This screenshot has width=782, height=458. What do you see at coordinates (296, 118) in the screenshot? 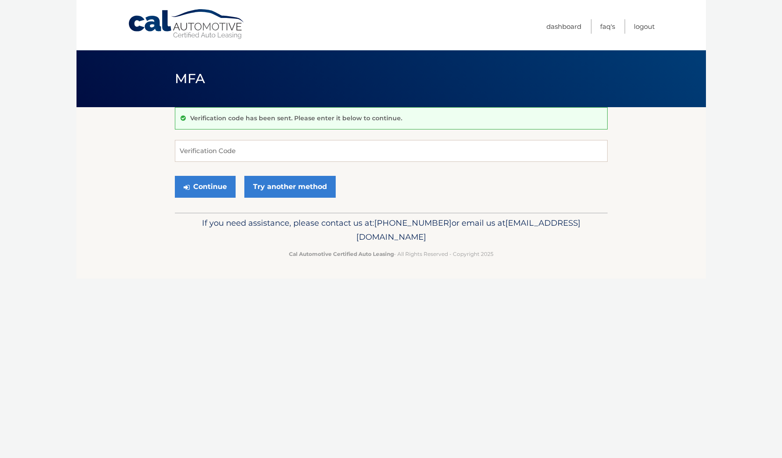
I see `p: Verification code has been sent. Please enter it below to continue.` at bounding box center [296, 118].